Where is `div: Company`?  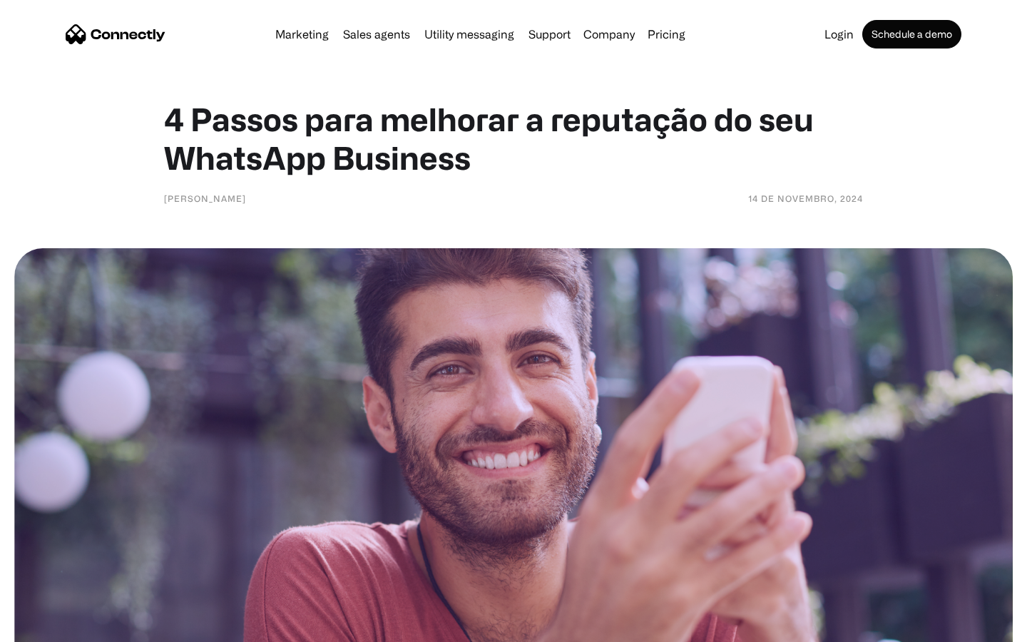 div: Company is located at coordinates (609, 34).